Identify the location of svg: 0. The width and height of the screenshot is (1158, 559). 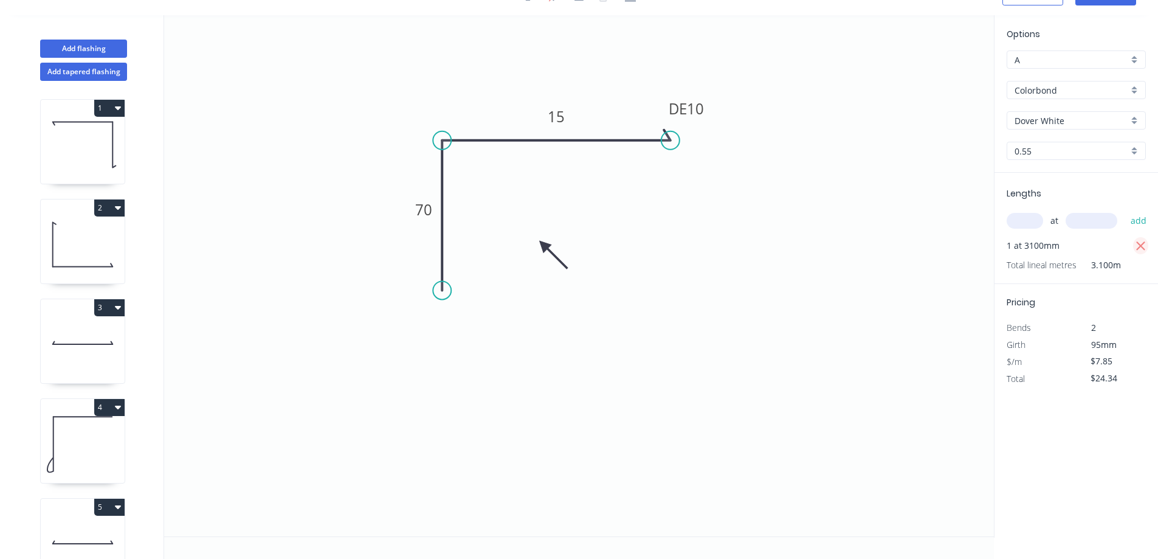
(579, 275).